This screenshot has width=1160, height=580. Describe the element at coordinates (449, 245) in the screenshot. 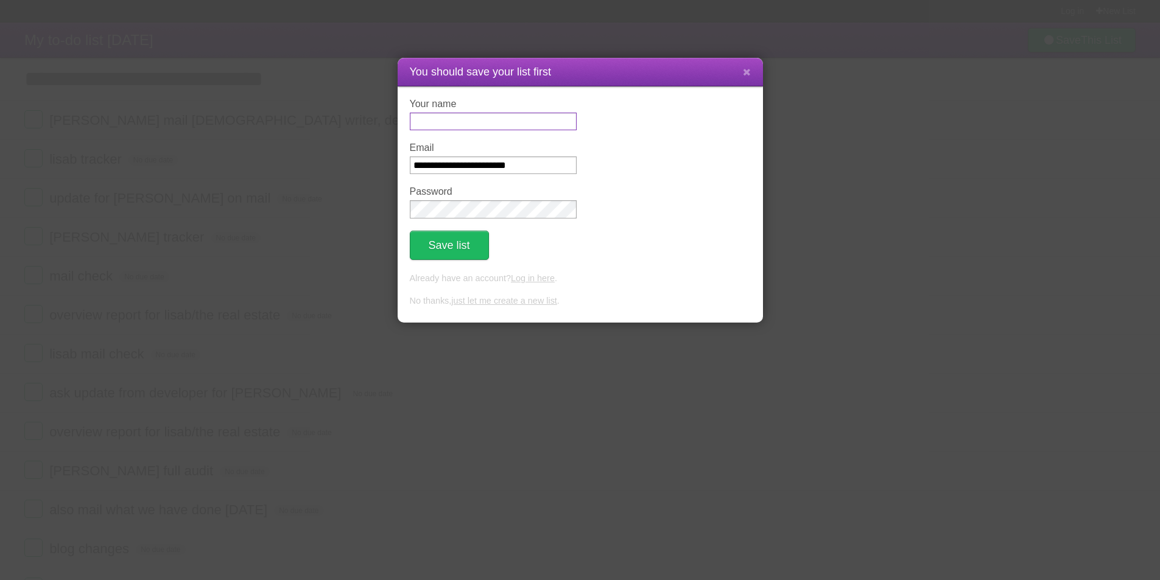

I see `button: Save list` at that location.